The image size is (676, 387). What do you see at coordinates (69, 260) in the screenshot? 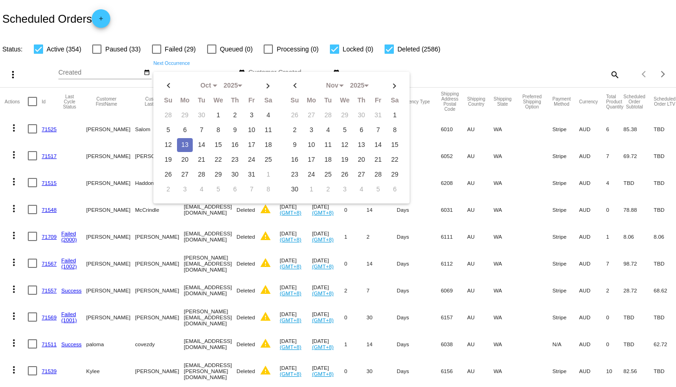
I see `a: Failed` at bounding box center [69, 260].